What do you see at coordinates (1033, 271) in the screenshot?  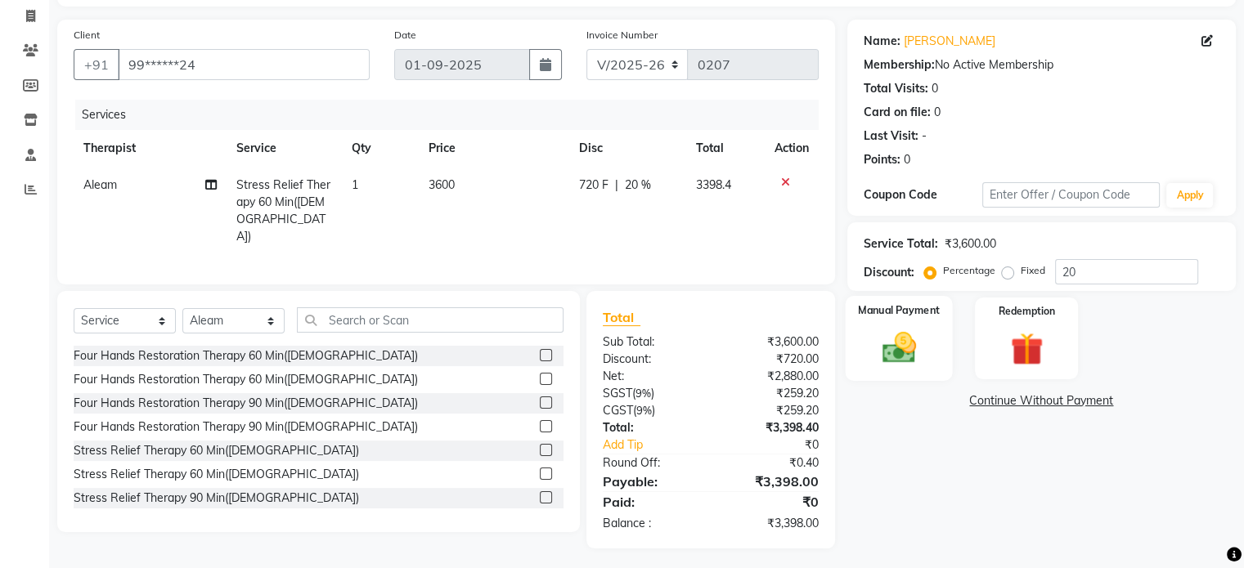 I see `label: Fixed` at bounding box center [1033, 271].